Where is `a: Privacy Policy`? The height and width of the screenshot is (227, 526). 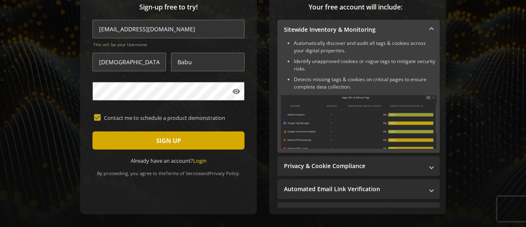 a: Privacy Policy is located at coordinates (224, 173).